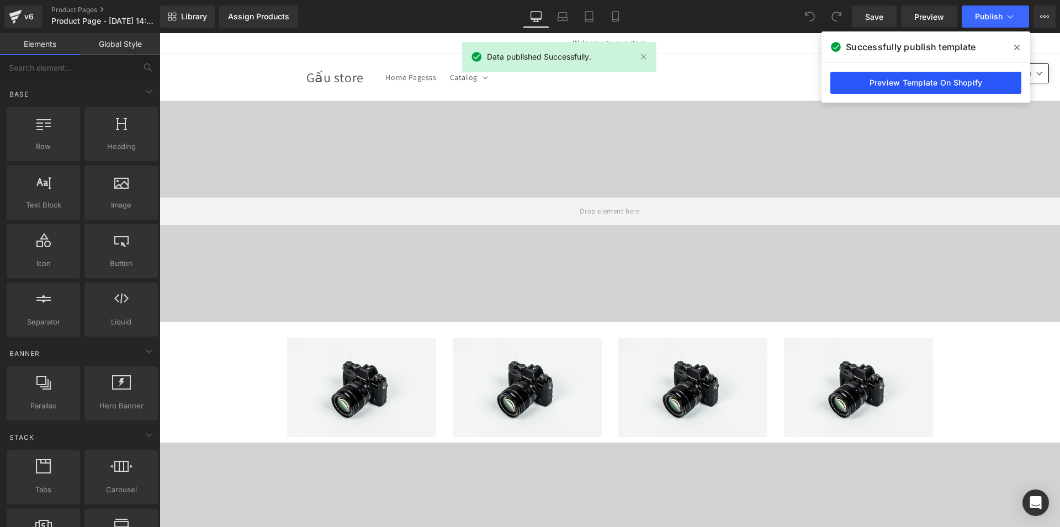 The height and width of the screenshot is (527, 1060). I want to click on span: Separator, so click(43, 322).